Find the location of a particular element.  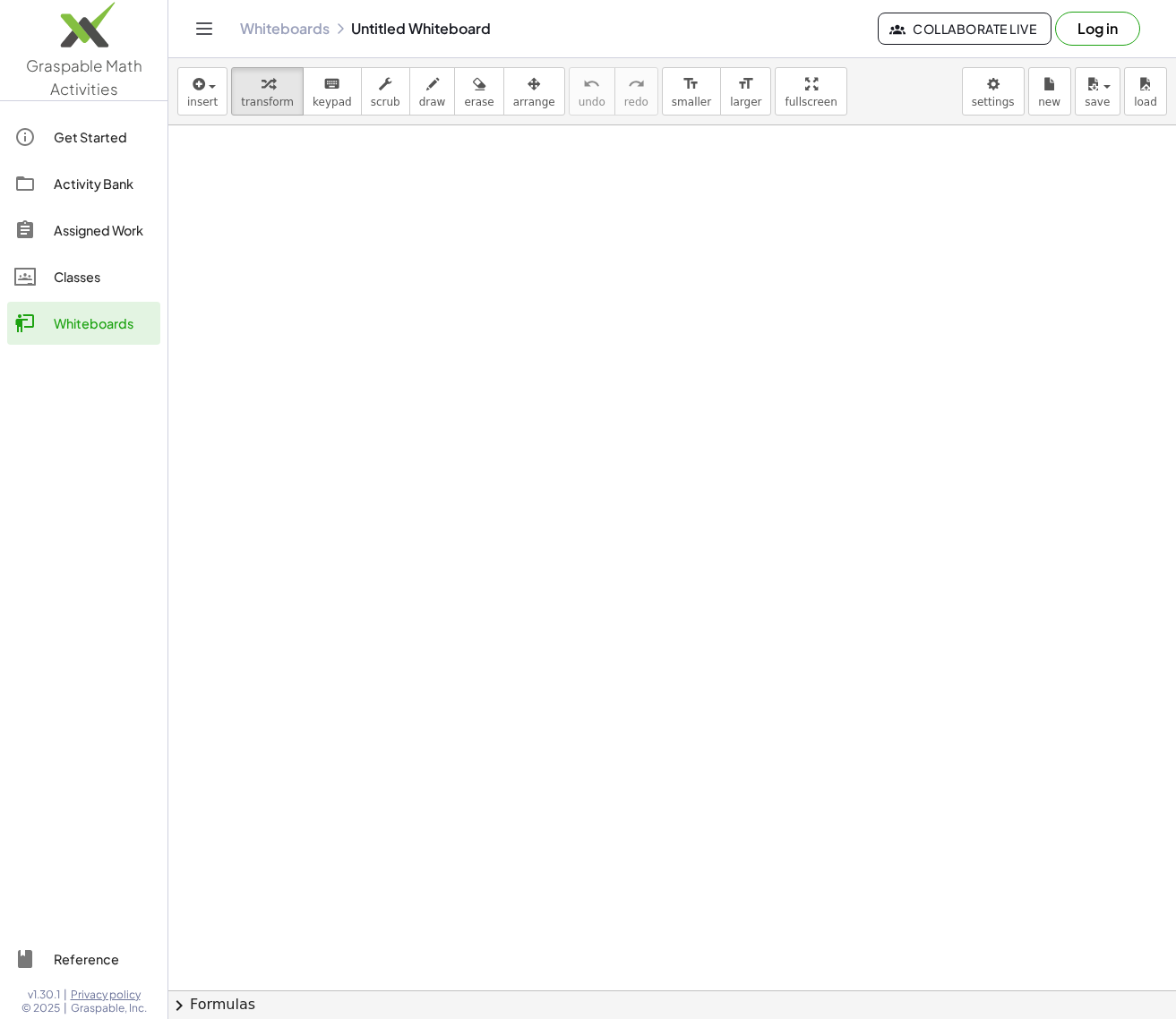

button: undoundo is located at coordinates (592, 92).